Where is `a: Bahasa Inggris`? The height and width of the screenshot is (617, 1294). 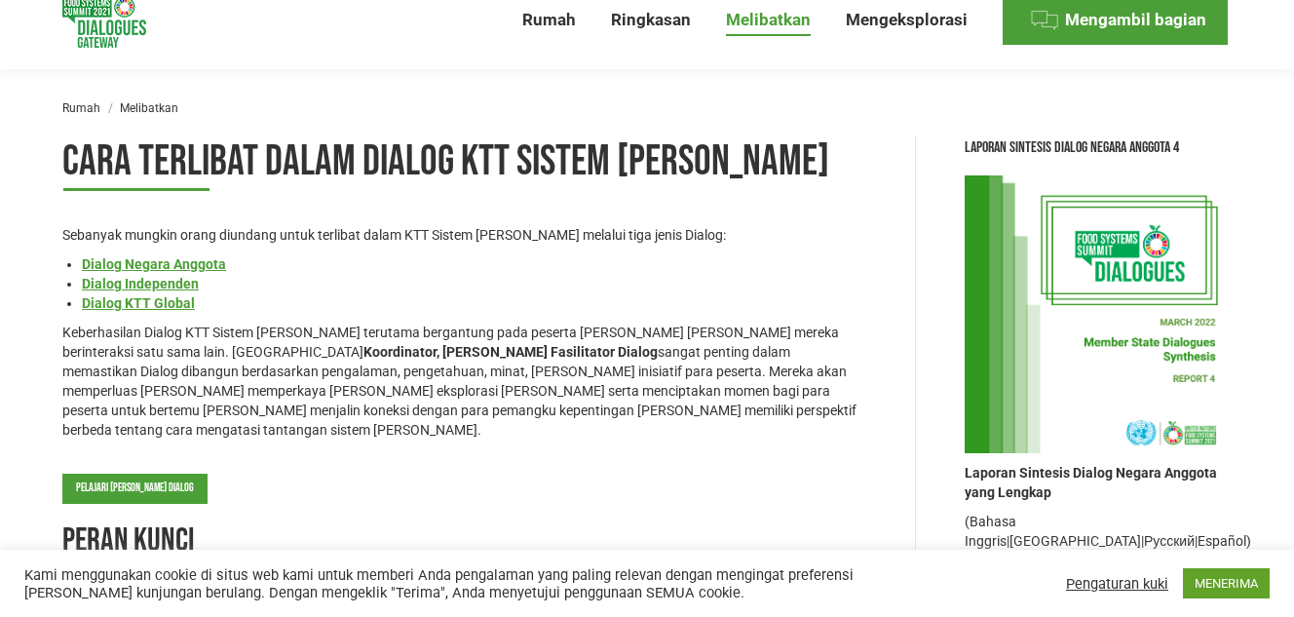
a: Bahasa Inggris is located at coordinates (990, 531).